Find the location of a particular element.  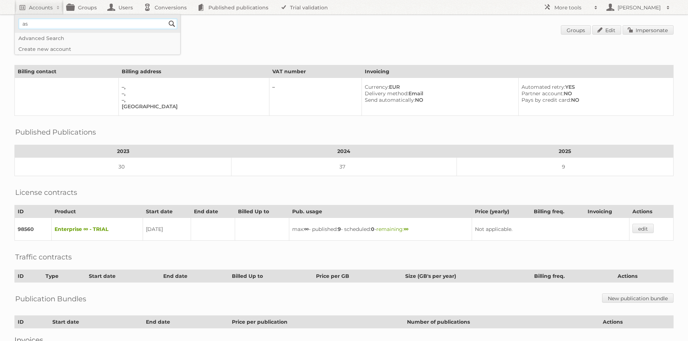

th: Product is located at coordinates (97, 212).